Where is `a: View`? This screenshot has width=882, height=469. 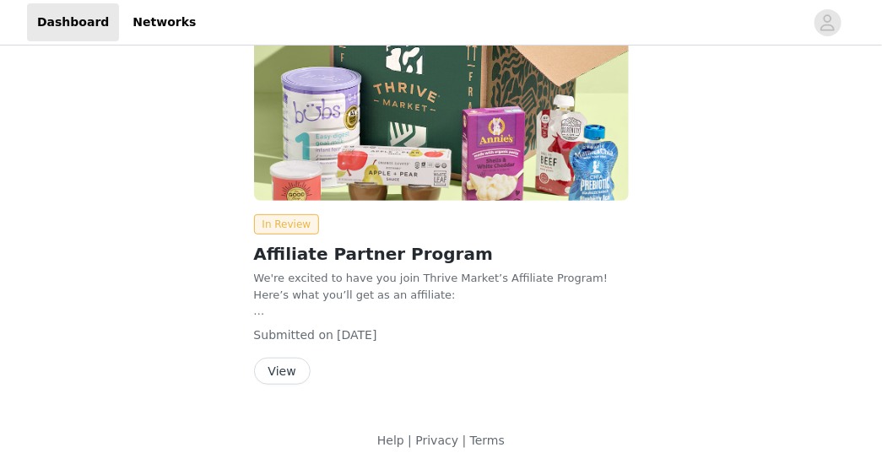
a: View is located at coordinates (282, 371).